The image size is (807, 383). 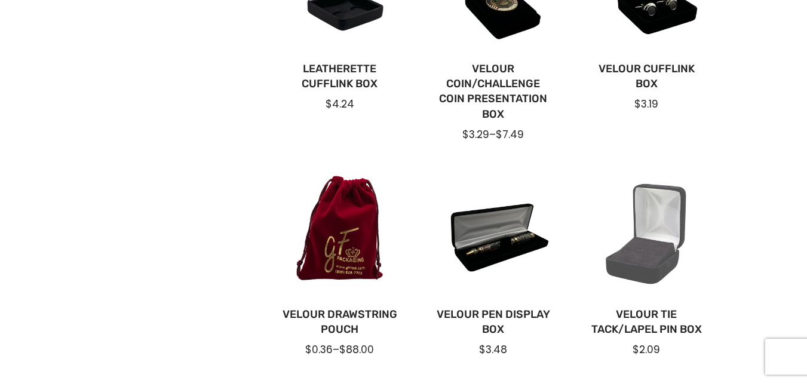 I want to click on a: Leatherette Cufflink Box, so click(x=340, y=76).